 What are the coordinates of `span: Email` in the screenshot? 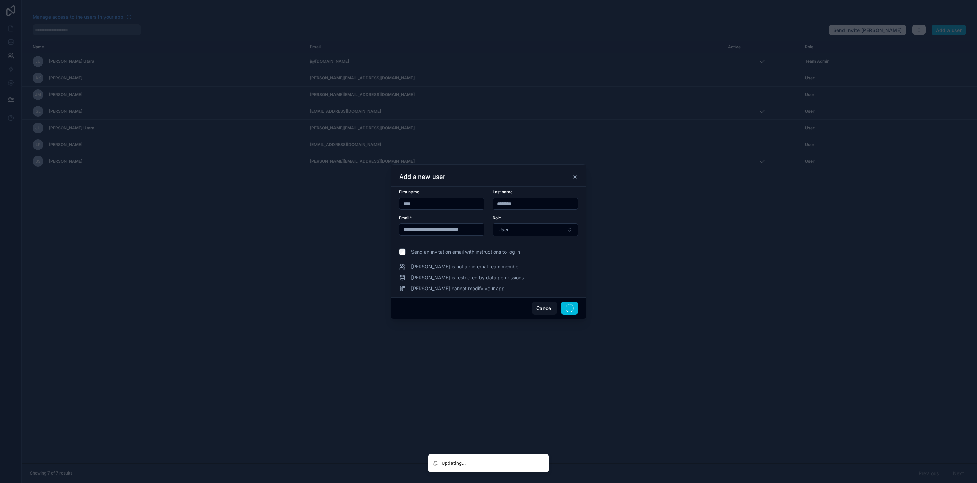 It's located at (404, 218).